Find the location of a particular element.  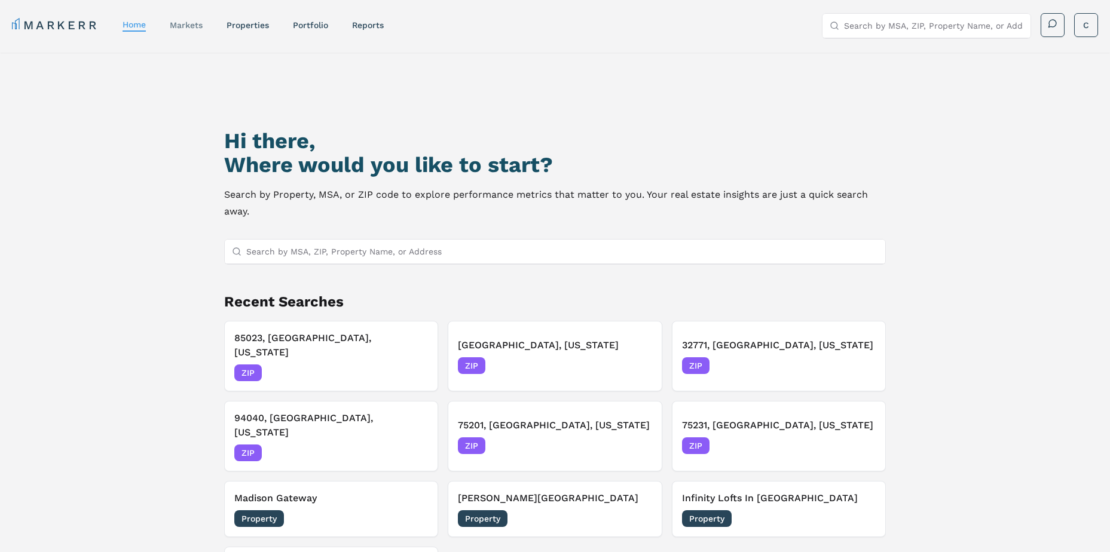

h3: Madison Gateway is located at coordinates (331, 499).